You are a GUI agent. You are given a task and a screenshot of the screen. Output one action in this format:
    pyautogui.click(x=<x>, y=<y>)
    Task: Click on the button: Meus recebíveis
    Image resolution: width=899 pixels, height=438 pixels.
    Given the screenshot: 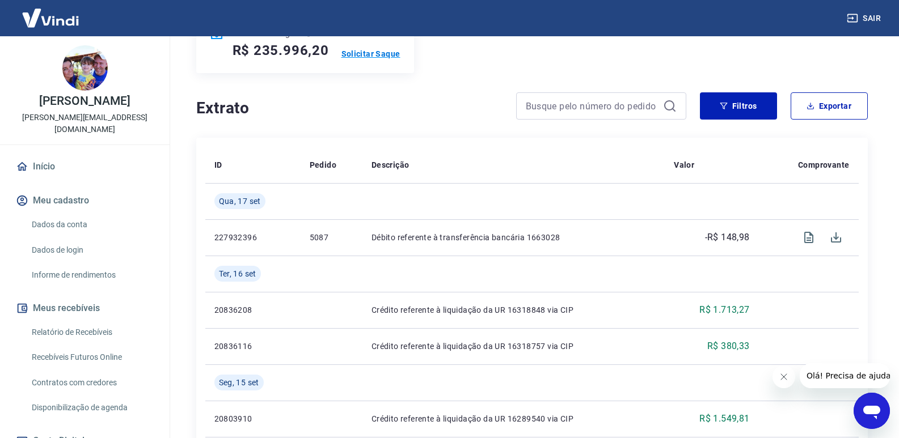 What is the action you would take?
    pyautogui.click(x=85, y=309)
    